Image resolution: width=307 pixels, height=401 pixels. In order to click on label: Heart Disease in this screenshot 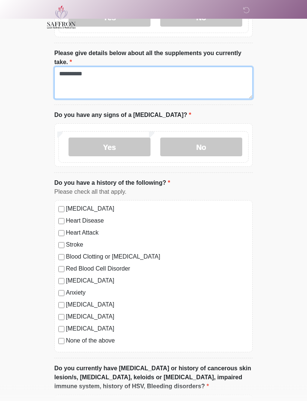, I will do `click(157, 221)`.